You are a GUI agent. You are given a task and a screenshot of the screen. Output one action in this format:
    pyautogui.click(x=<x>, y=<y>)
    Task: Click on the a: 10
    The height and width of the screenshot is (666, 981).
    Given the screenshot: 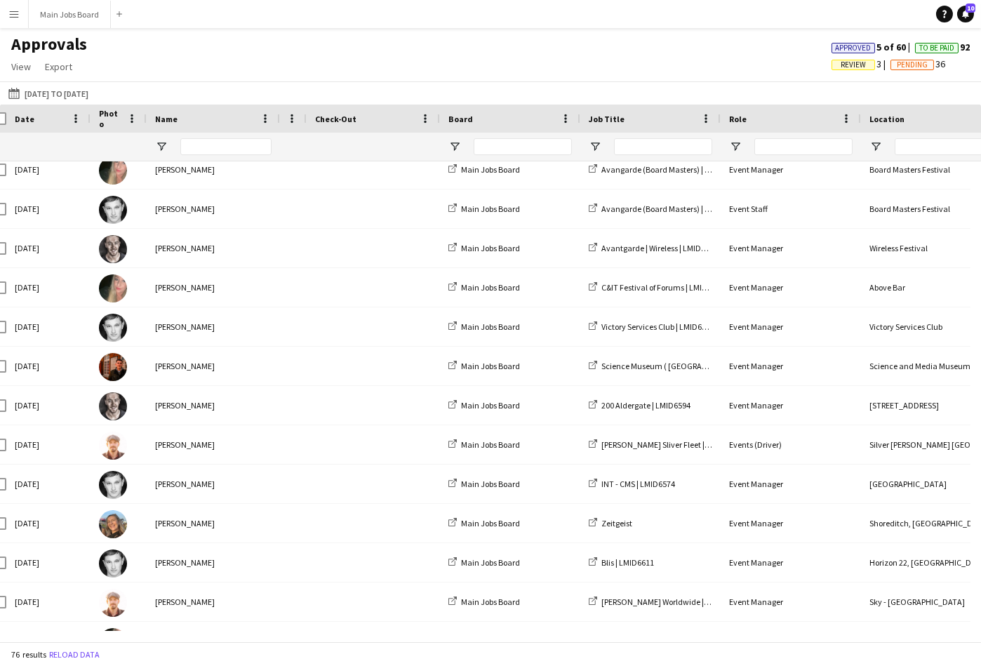 What is the action you would take?
    pyautogui.click(x=966, y=14)
    